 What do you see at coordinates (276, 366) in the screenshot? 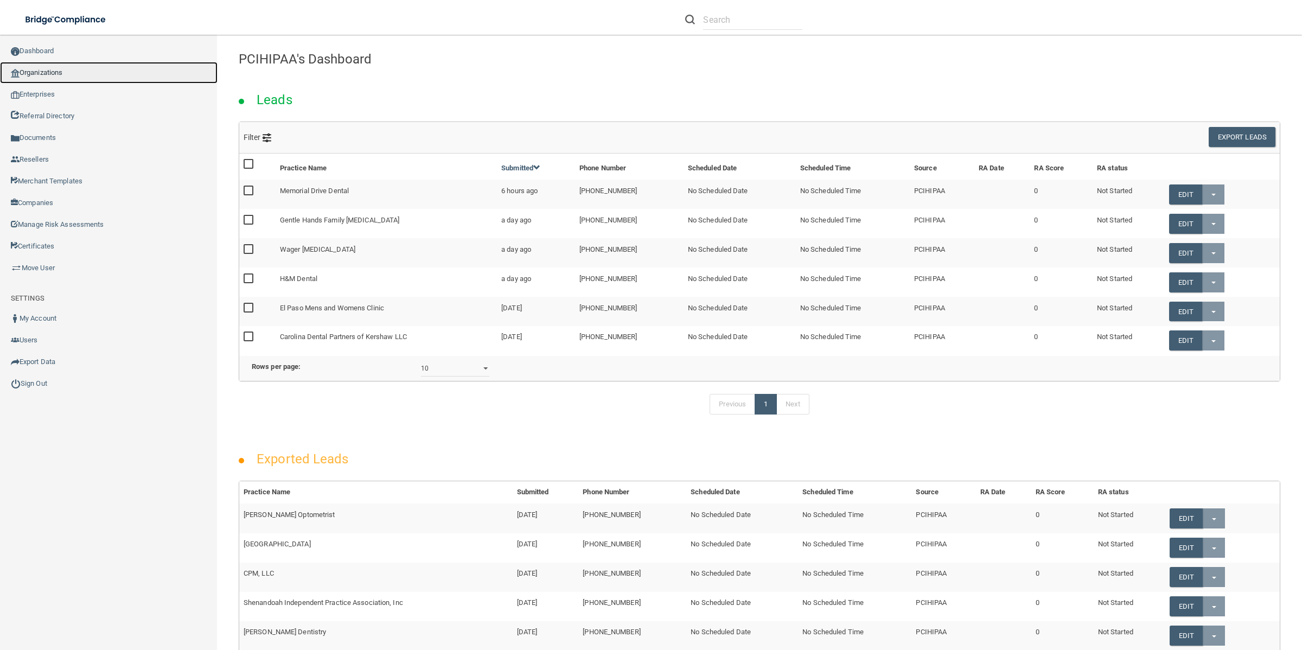
I see `b: Rows per page:` at bounding box center [276, 366].